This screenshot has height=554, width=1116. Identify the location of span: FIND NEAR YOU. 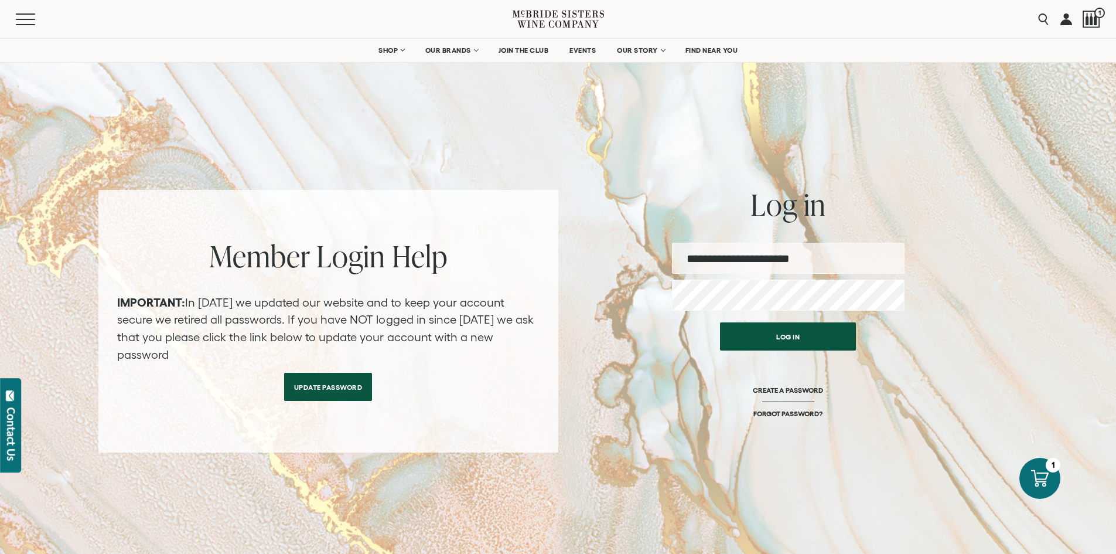
(712, 50).